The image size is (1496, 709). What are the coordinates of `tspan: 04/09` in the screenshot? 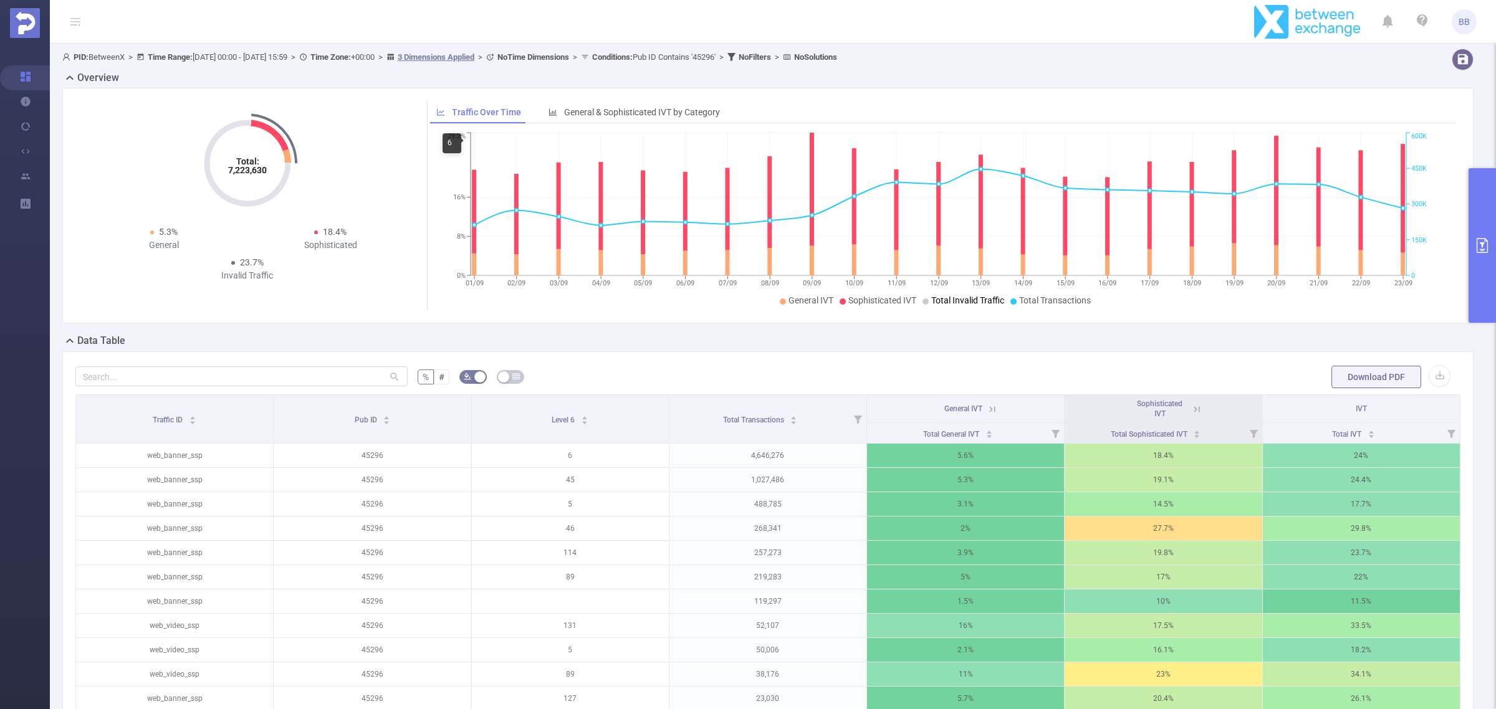 It's located at (600, 283).